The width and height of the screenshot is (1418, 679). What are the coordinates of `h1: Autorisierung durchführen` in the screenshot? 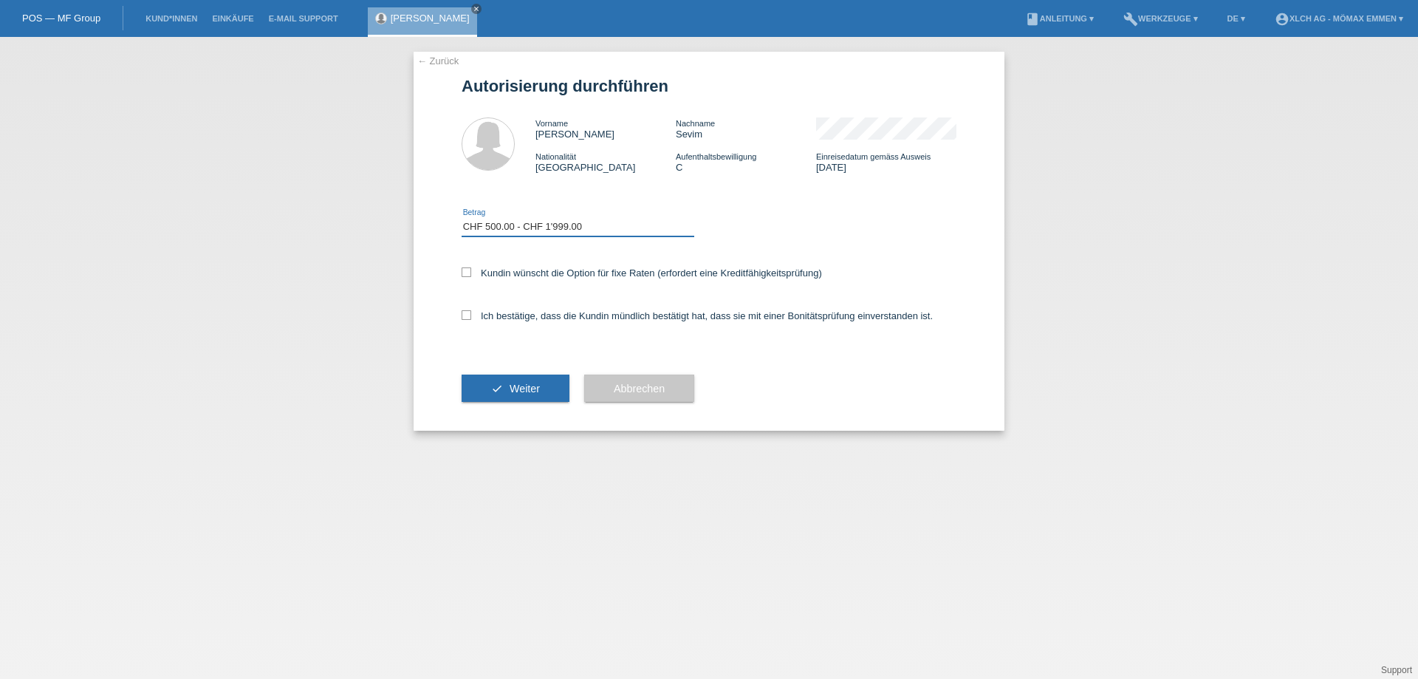 It's located at (709, 86).